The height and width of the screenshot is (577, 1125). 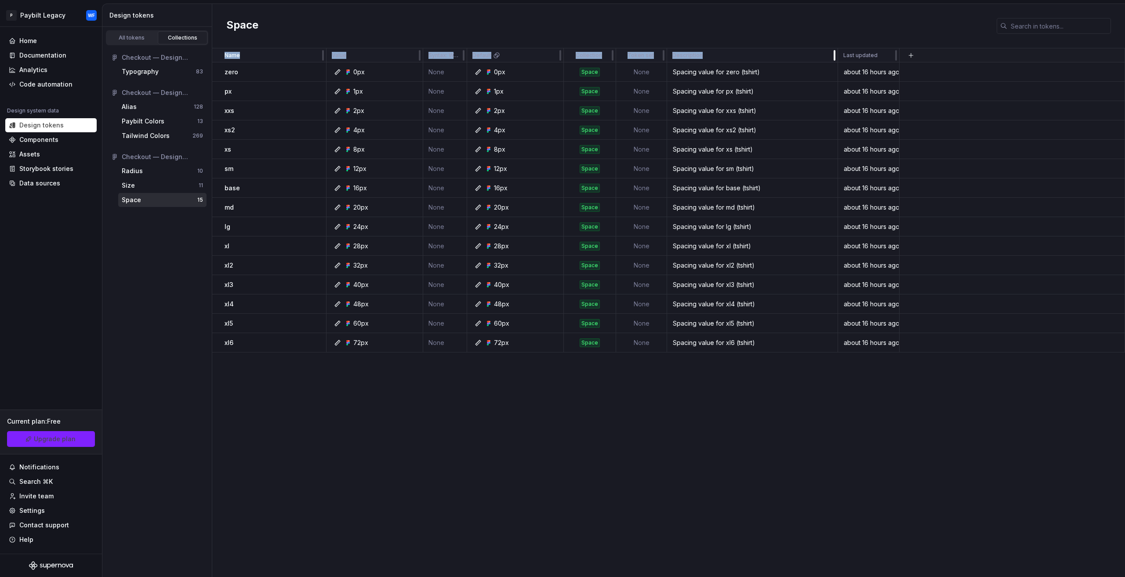 What do you see at coordinates (33, 111) in the screenshot?
I see `div: Design system data` at bounding box center [33, 111].